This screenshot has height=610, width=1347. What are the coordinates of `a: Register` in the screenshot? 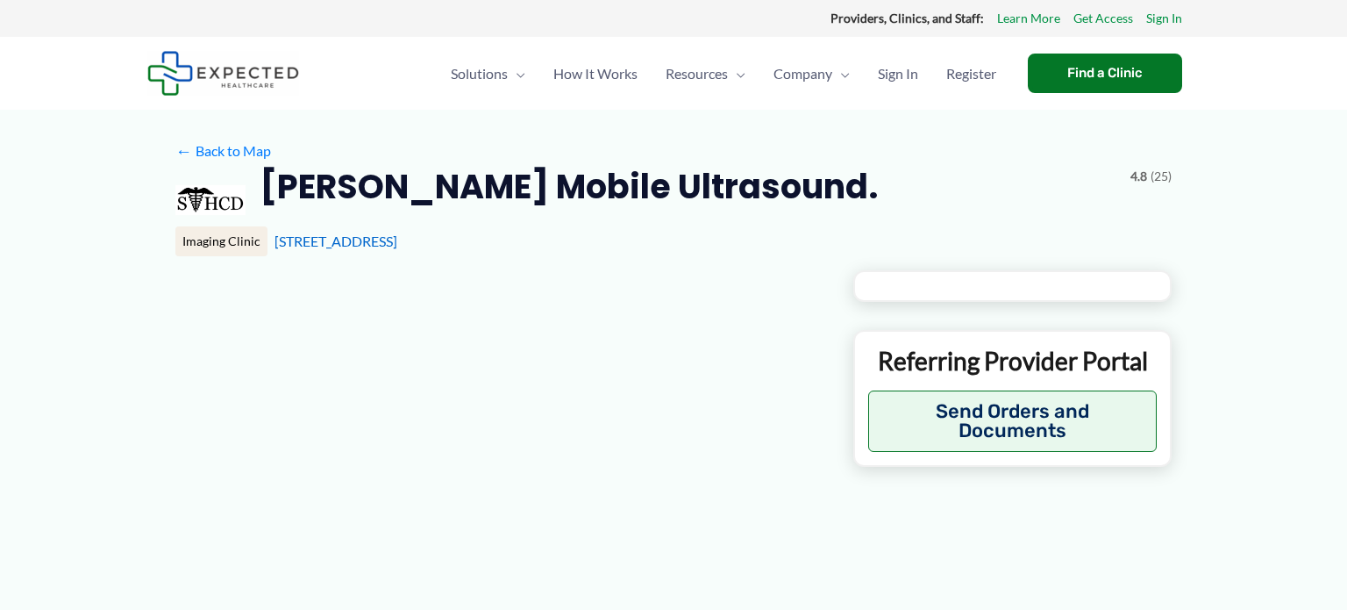 It's located at (971, 74).